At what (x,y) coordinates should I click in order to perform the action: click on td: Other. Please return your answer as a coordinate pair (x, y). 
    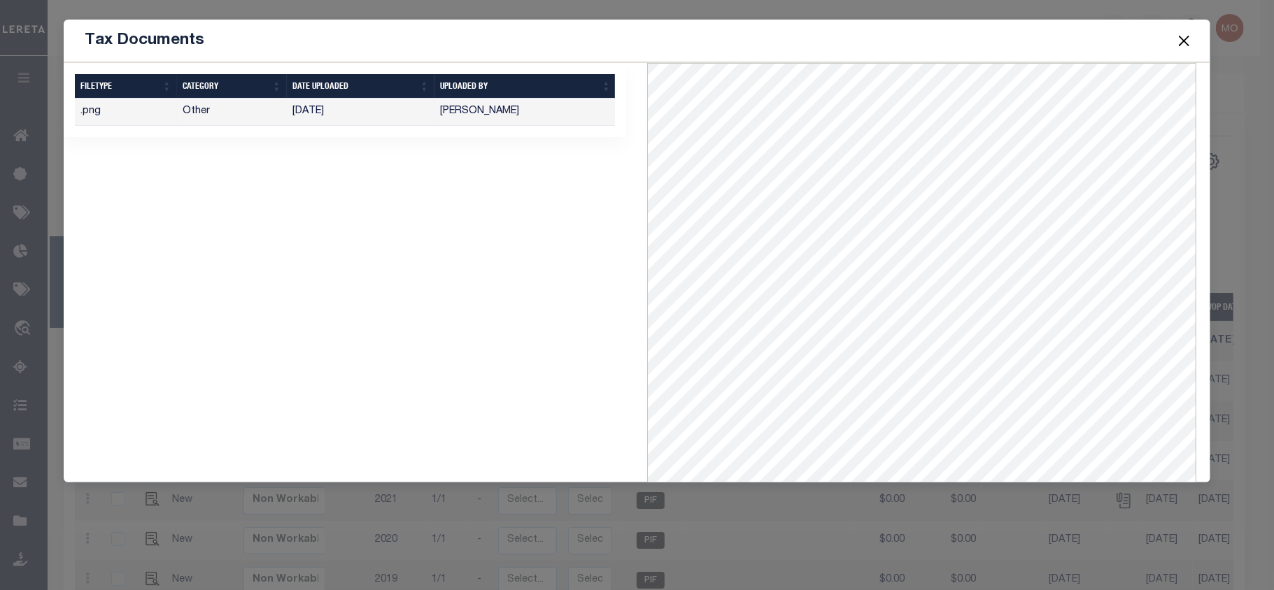
    Looking at the image, I should click on (231, 112).